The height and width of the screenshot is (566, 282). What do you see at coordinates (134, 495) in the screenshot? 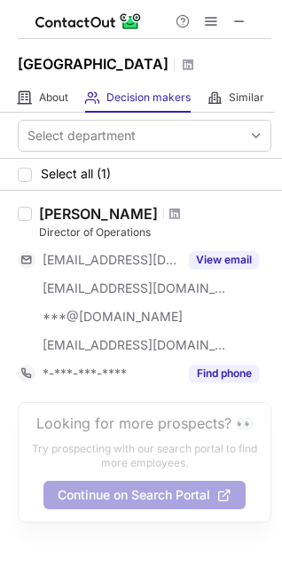
I see `span: Continue on Search Portal` at bounding box center [134, 495].